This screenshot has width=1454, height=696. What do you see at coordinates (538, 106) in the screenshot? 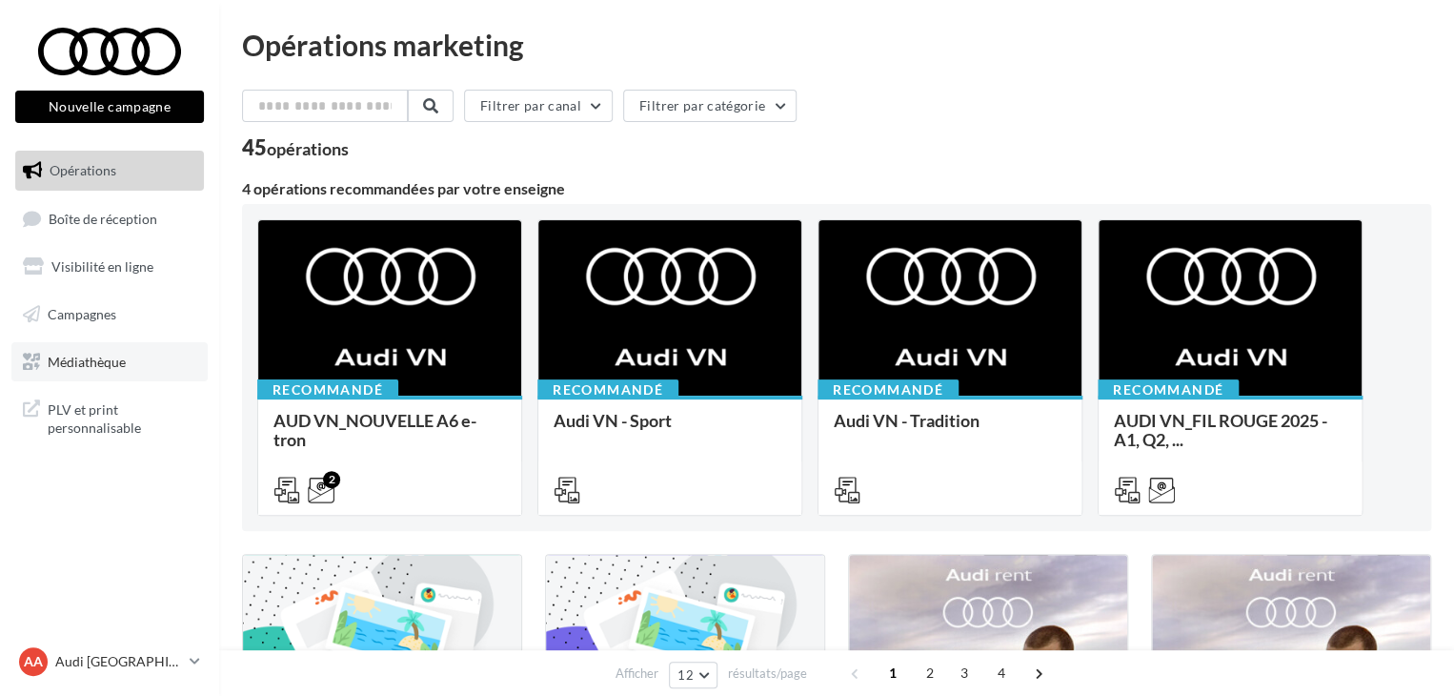
I see `button: Filtrer par canal` at bounding box center [538, 106].